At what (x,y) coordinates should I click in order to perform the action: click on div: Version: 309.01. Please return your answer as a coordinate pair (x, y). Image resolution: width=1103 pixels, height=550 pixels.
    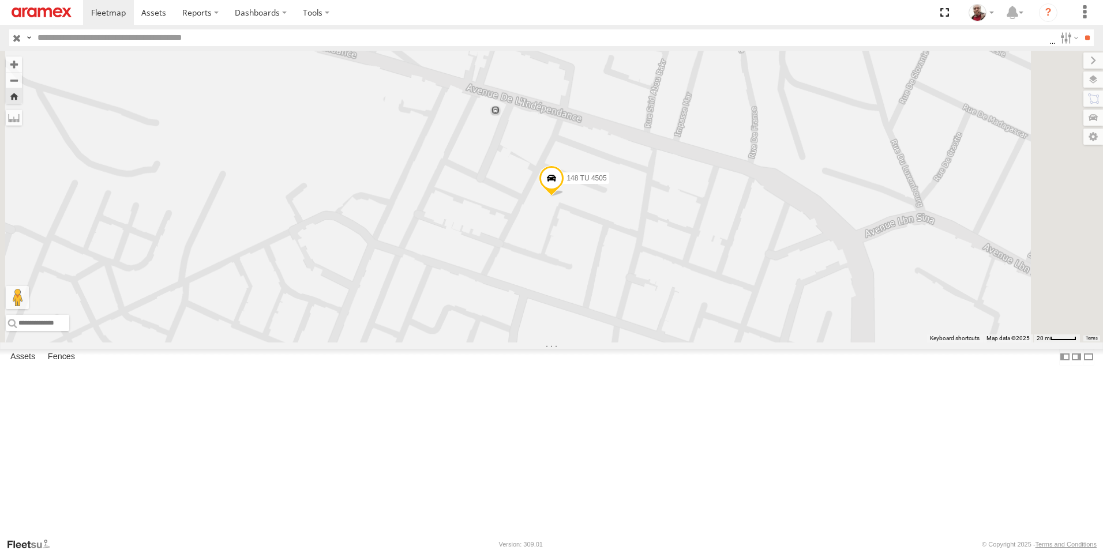
    Looking at the image, I should click on (521, 545).